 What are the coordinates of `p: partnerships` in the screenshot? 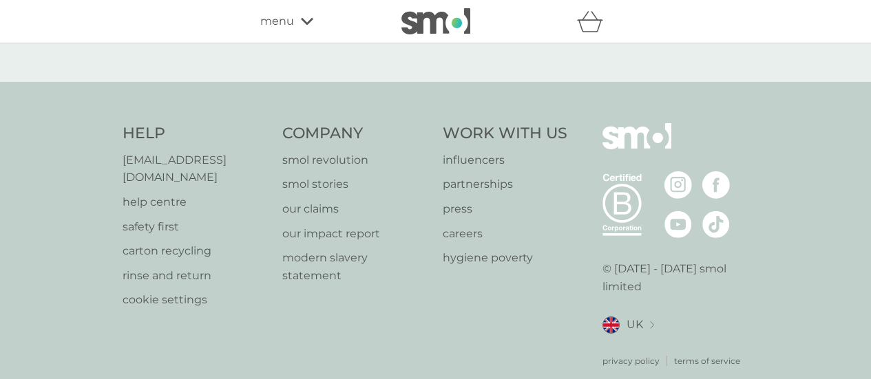 It's located at (505, 184).